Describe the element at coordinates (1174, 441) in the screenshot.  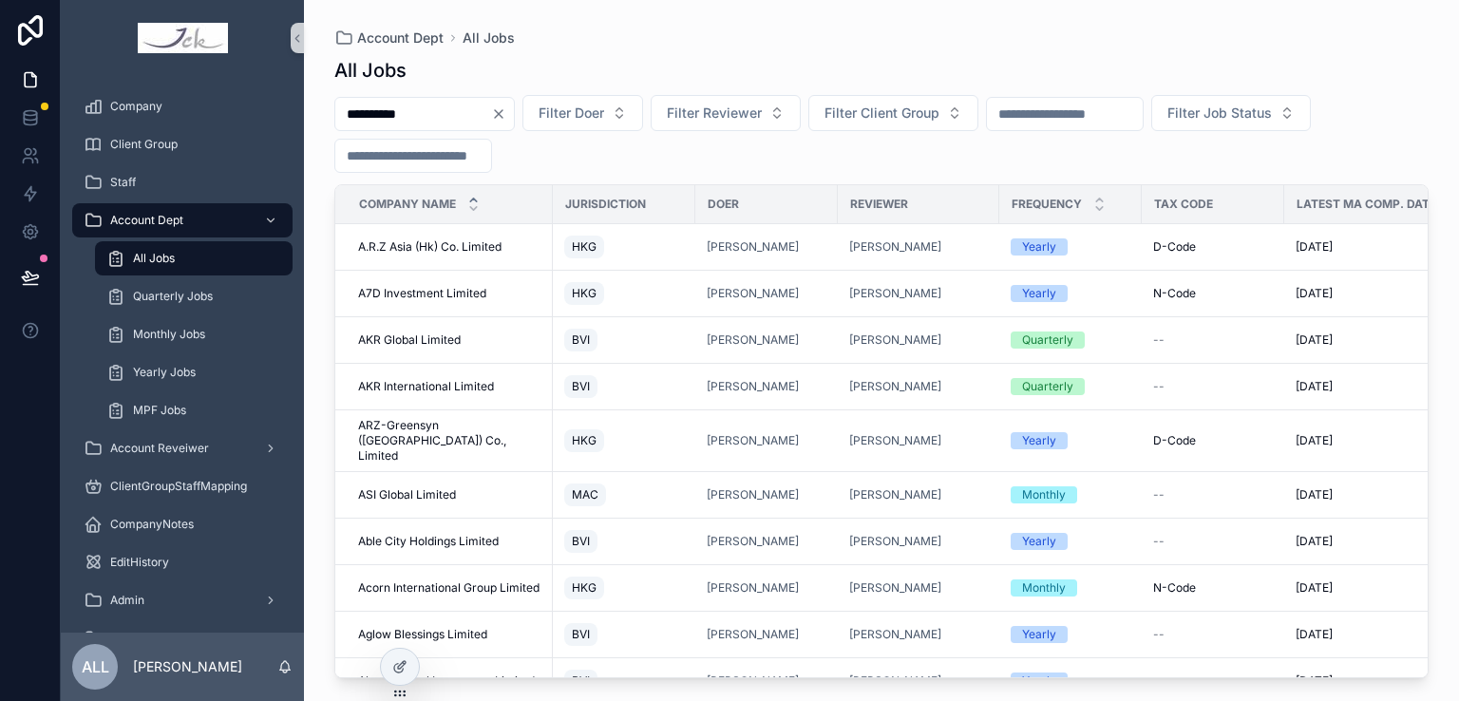
I see `span: D-Code` at that location.